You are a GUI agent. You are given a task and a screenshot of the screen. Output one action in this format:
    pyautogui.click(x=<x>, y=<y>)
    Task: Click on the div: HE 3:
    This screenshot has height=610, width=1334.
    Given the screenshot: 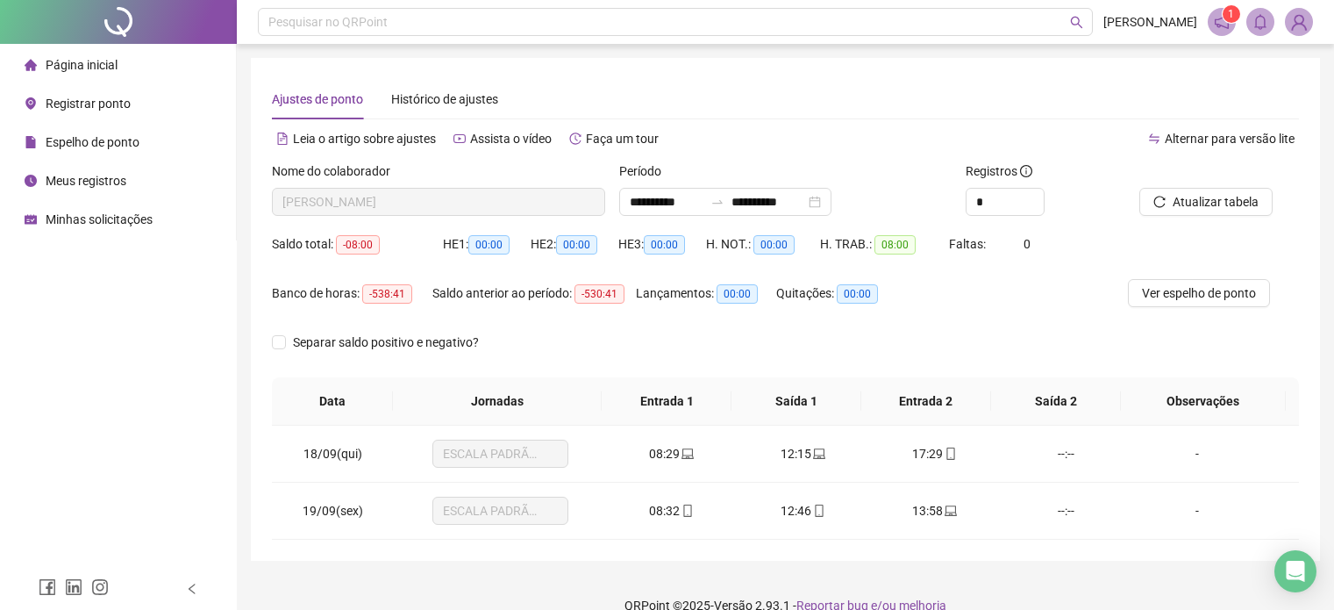 What is the action you would take?
    pyautogui.click(x=662, y=244)
    